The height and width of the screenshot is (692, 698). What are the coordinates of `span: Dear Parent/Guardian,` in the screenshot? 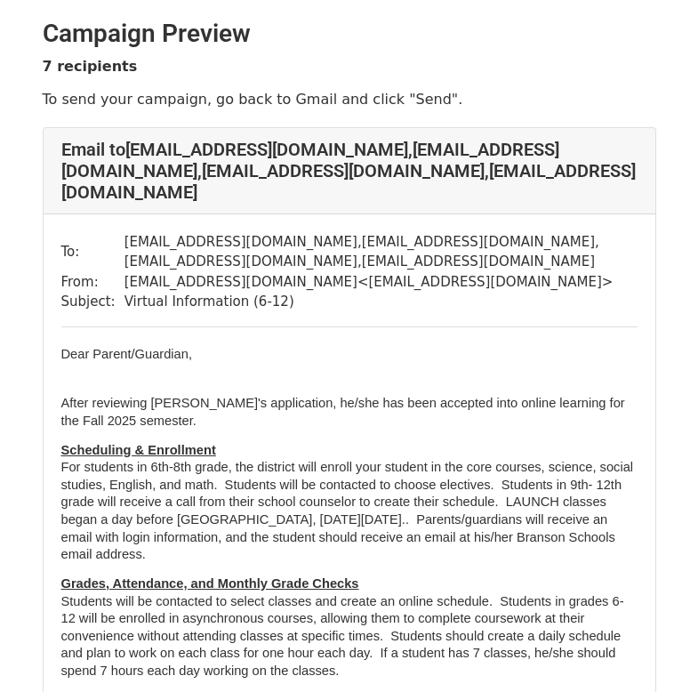 It's located at (126, 354).